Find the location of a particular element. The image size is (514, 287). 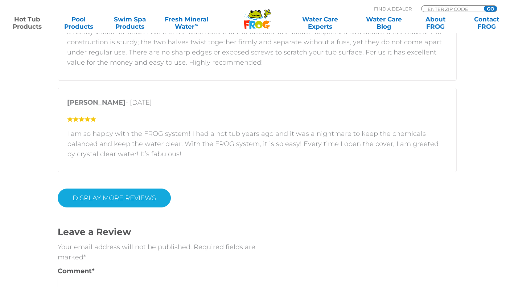

a: Swim SpaProducts is located at coordinates (130, 23).